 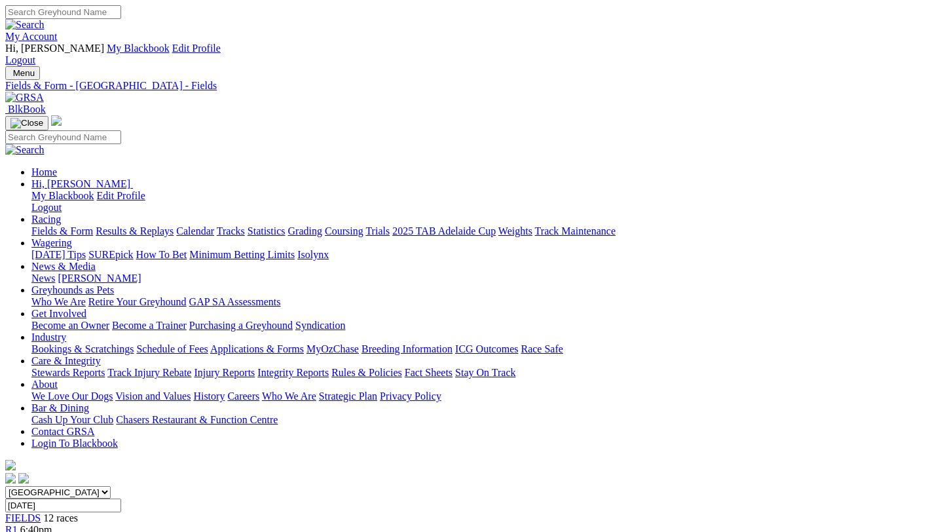 What do you see at coordinates (196, 419) in the screenshot?
I see `a: Chasers Restaurant & Function Centre` at bounding box center [196, 419].